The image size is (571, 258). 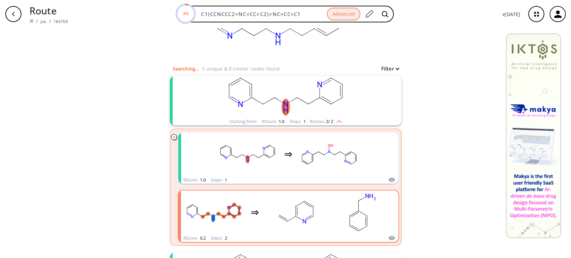 What do you see at coordinates (202, 238) in the screenshot?
I see `span: 0.2` at bounding box center [202, 238].